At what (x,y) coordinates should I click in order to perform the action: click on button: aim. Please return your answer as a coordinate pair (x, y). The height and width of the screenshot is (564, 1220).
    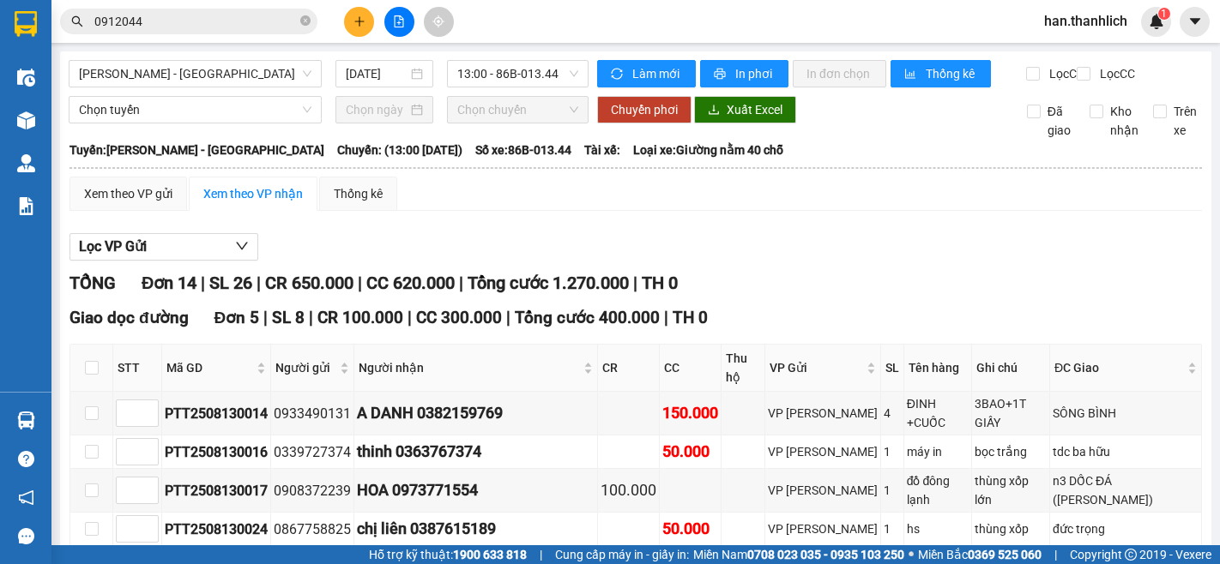
    Looking at the image, I should click on (438, 21).